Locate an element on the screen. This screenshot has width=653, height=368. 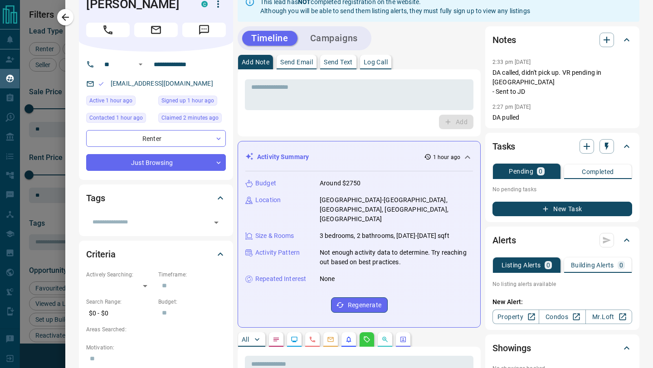
p: Completed is located at coordinates (598, 172).